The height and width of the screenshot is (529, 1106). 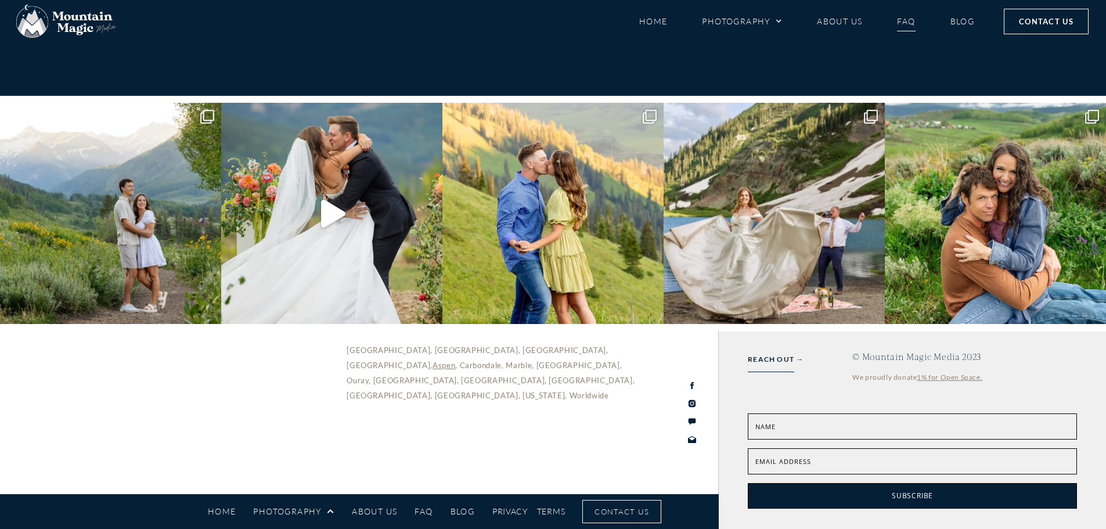 What do you see at coordinates (333, 213) in the screenshot?
I see `svg: Play` at bounding box center [333, 213].